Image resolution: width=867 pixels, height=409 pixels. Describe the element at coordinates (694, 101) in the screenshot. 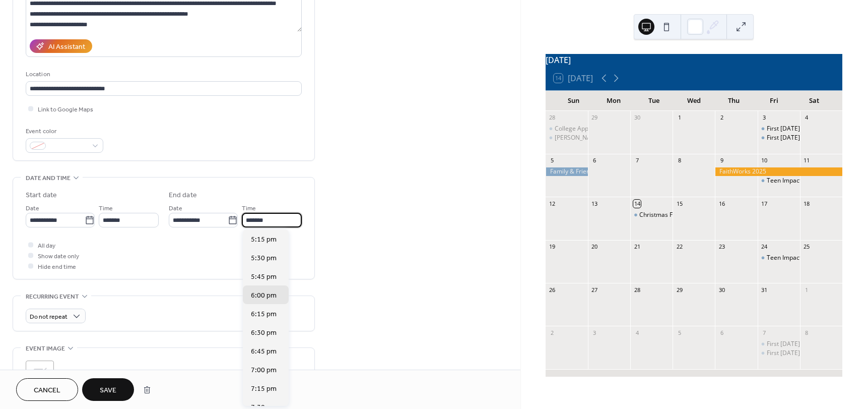

I see `div: Wed` at that location.